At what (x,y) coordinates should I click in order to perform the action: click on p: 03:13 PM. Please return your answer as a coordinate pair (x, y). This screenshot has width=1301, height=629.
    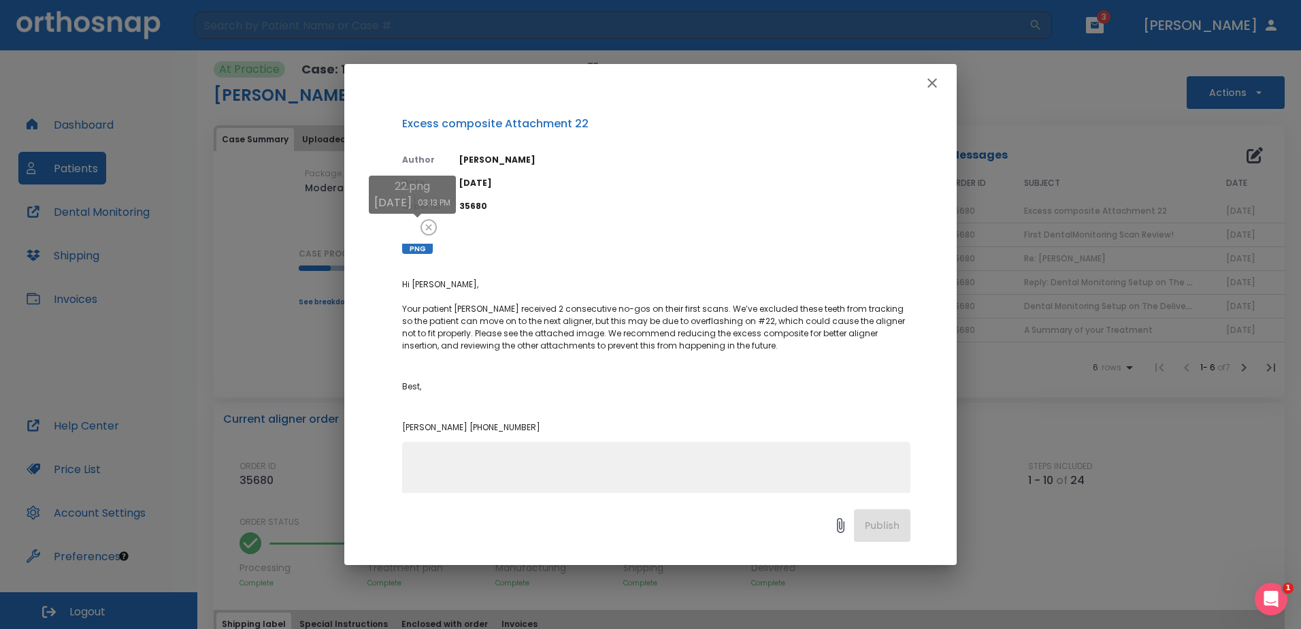
    Looking at the image, I should click on (434, 203).